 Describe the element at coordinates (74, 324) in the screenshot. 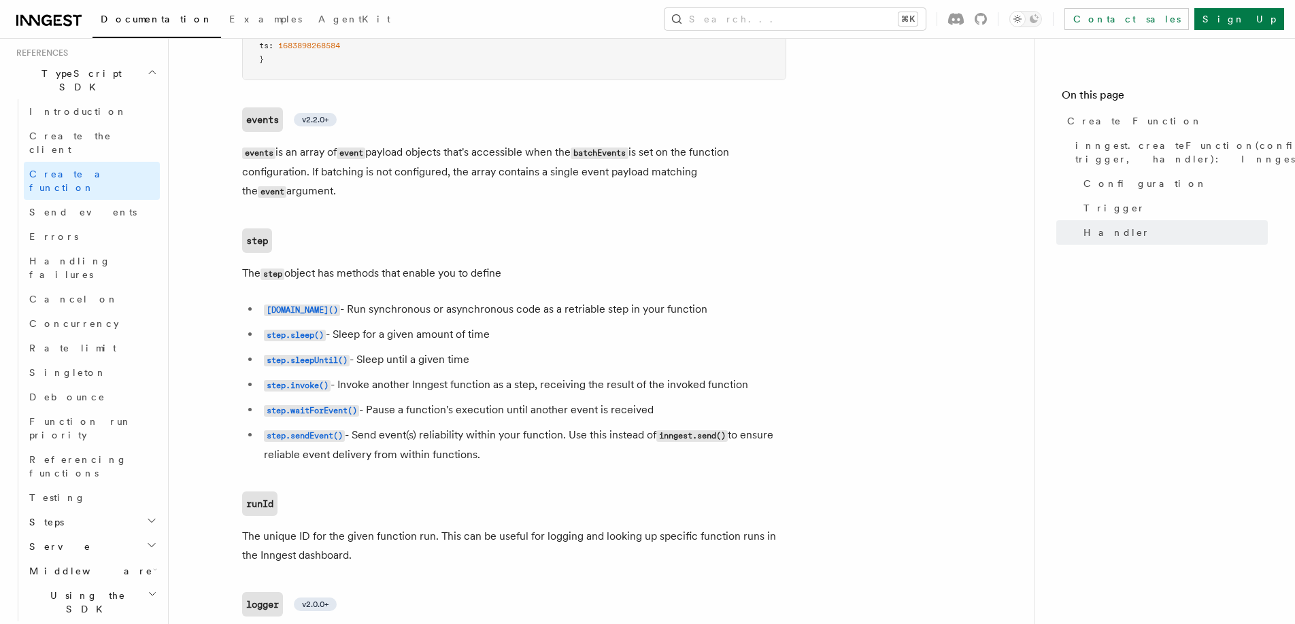

I see `span: Concurrency` at that location.